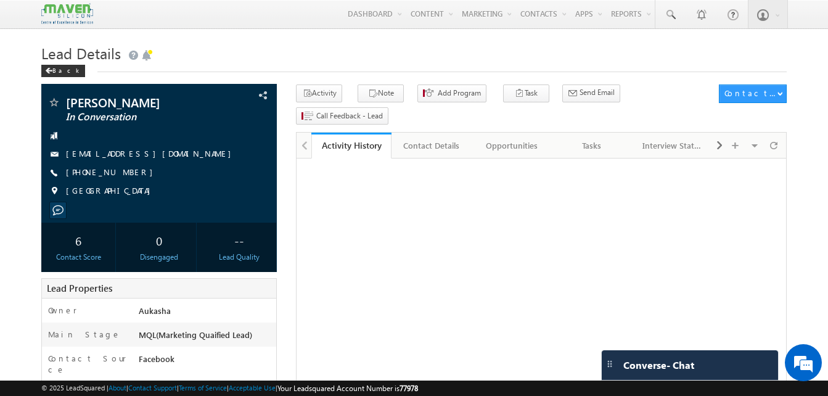 This screenshot has height=396, width=828. What do you see at coordinates (88, 364) in the screenshot?
I see `label: Contact Source` at bounding box center [88, 364].